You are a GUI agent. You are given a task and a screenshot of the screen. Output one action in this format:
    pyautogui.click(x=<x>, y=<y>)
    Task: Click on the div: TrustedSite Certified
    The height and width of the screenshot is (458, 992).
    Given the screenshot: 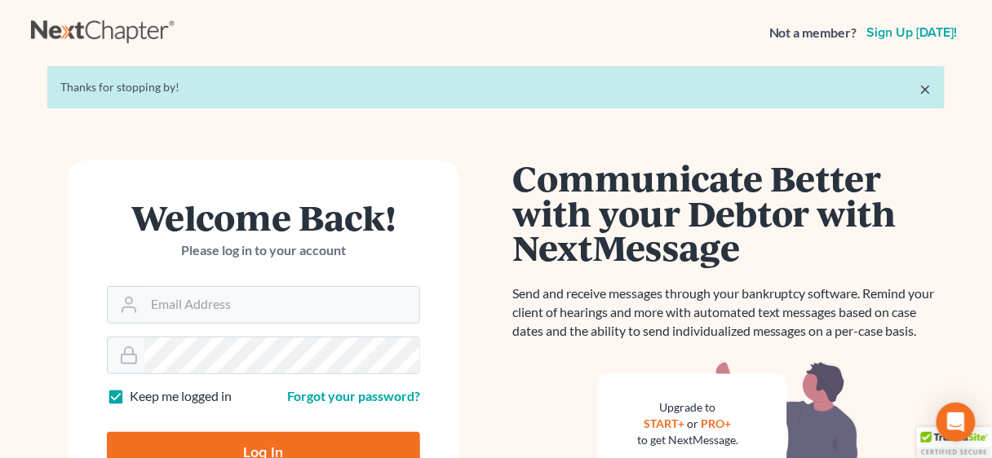 What is the action you would take?
    pyautogui.click(x=954, y=443)
    